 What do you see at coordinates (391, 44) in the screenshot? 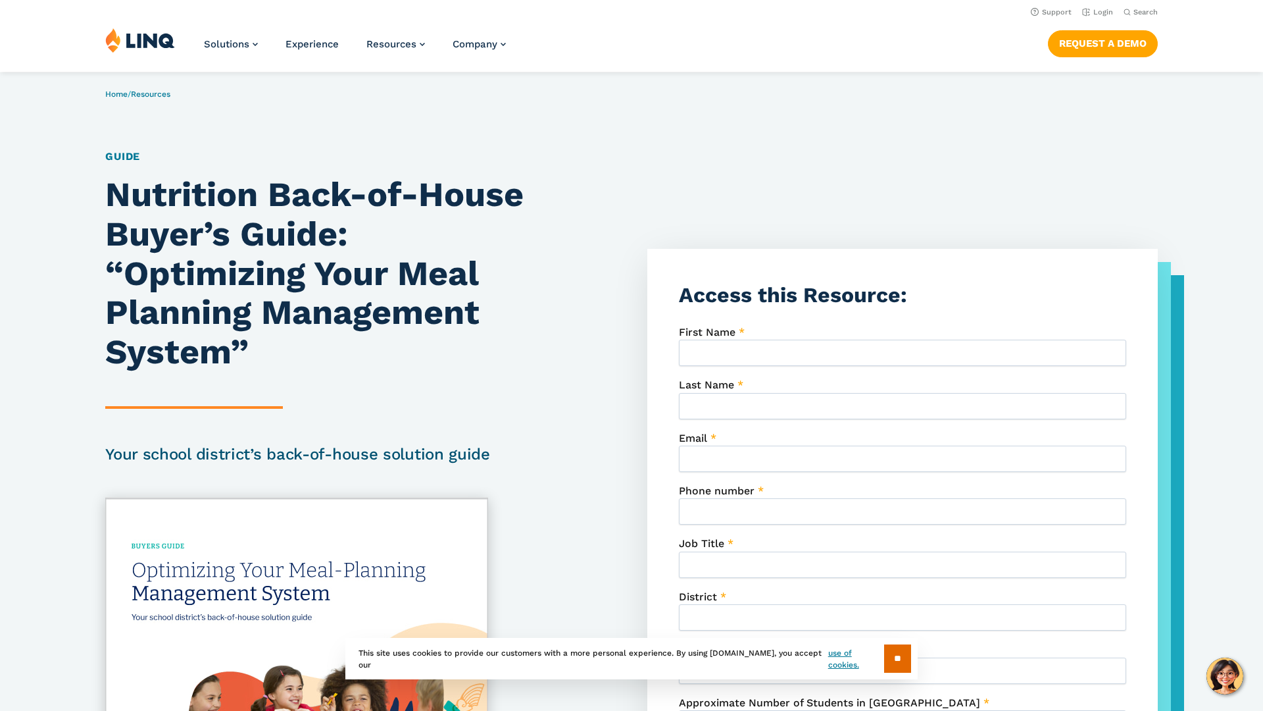
I see `span: Resources` at bounding box center [391, 44].